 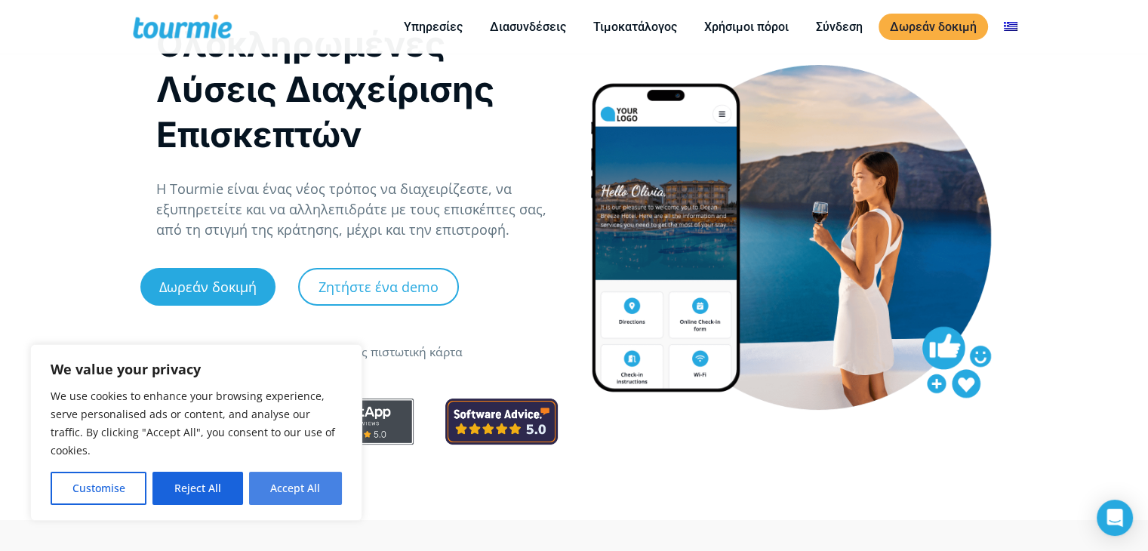 What do you see at coordinates (197, 488) in the screenshot?
I see `button: Reject All` at bounding box center [197, 488].